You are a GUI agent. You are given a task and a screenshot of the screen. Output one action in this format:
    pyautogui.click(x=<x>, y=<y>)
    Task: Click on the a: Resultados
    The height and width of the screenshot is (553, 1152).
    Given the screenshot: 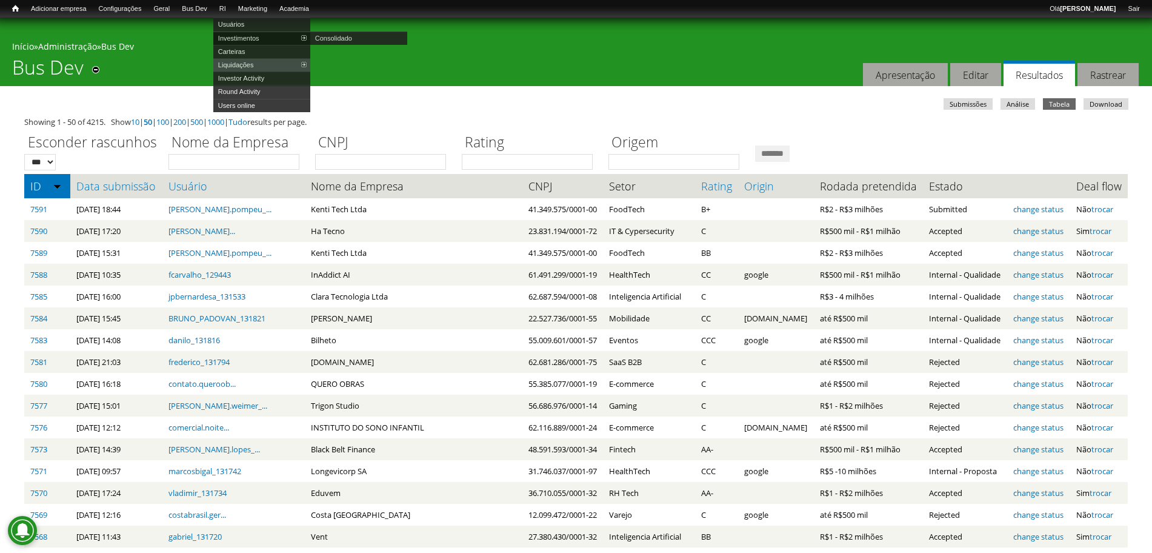 What is the action you would take?
    pyautogui.click(x=1039, y=73)
    